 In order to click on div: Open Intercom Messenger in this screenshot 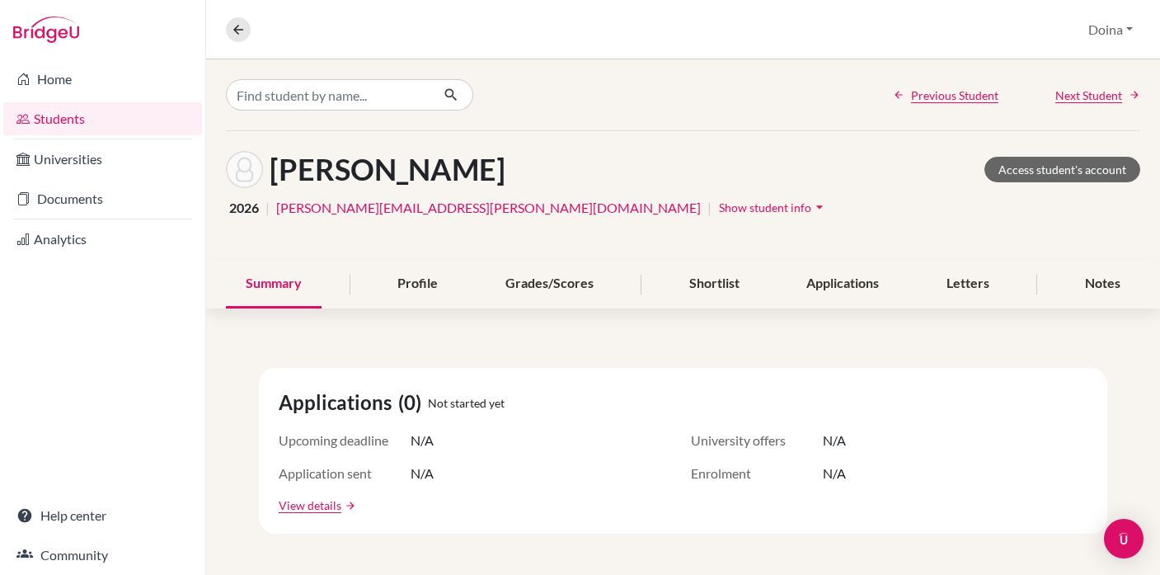, I will do `click(1124, 539)`.